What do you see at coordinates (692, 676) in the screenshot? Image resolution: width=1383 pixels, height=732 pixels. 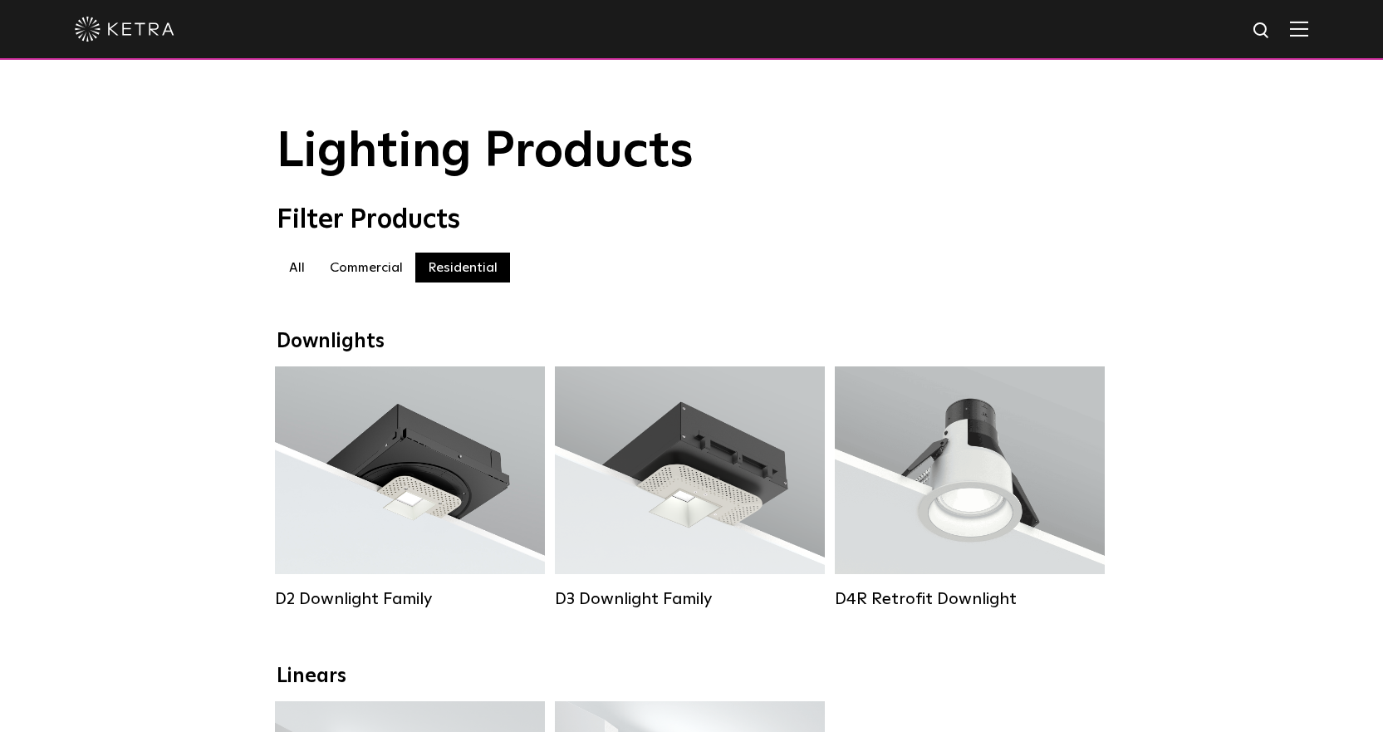 I see `div: Linears` at bounding box center [692, 676].